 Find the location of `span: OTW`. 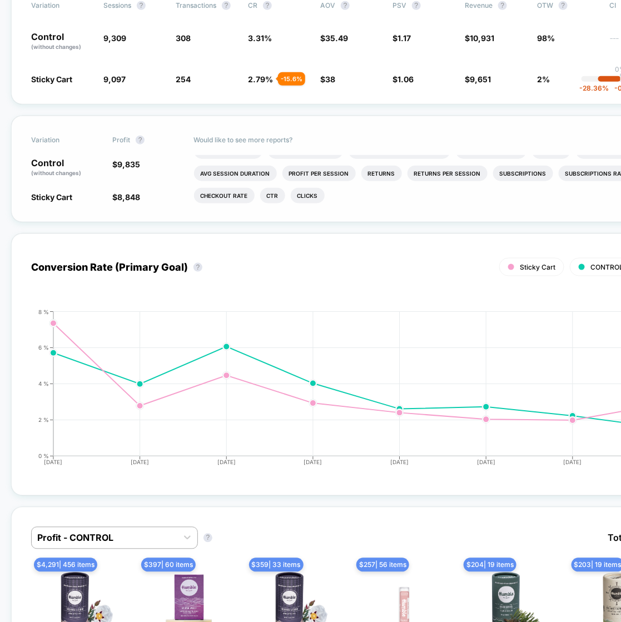

span: OTW is located at coordinates (567, 6).